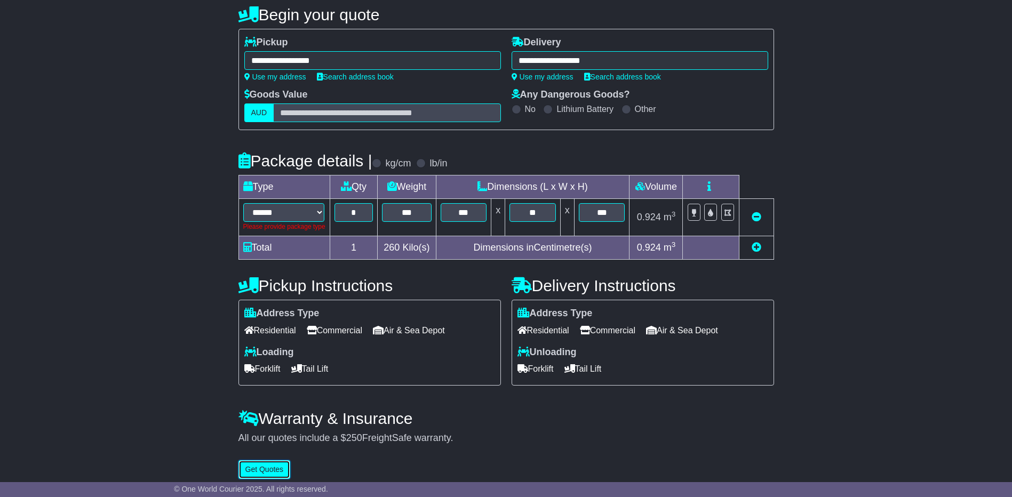  I want to click on span: 250, so click(354, 438).